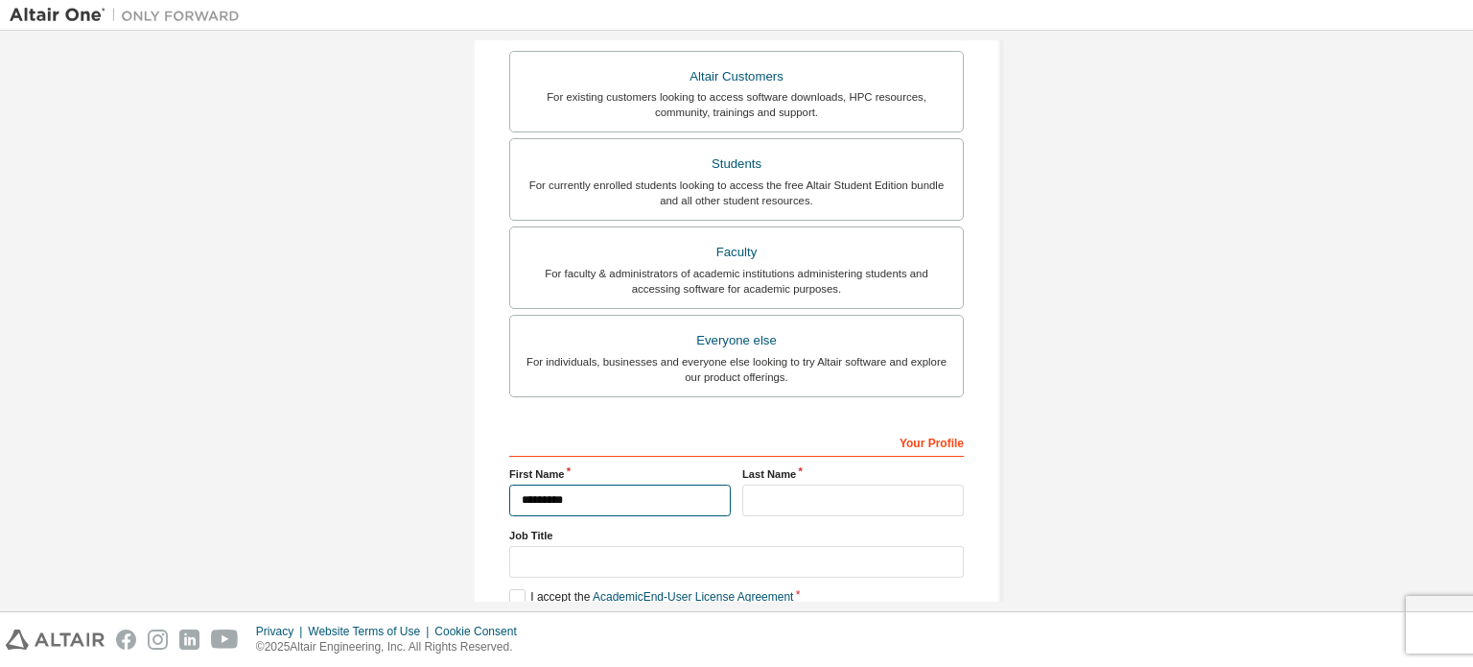  What do you see at coordinates (853, 474) in the screenshot?
I see `label: Last Name` at bounding box center [853, 474].